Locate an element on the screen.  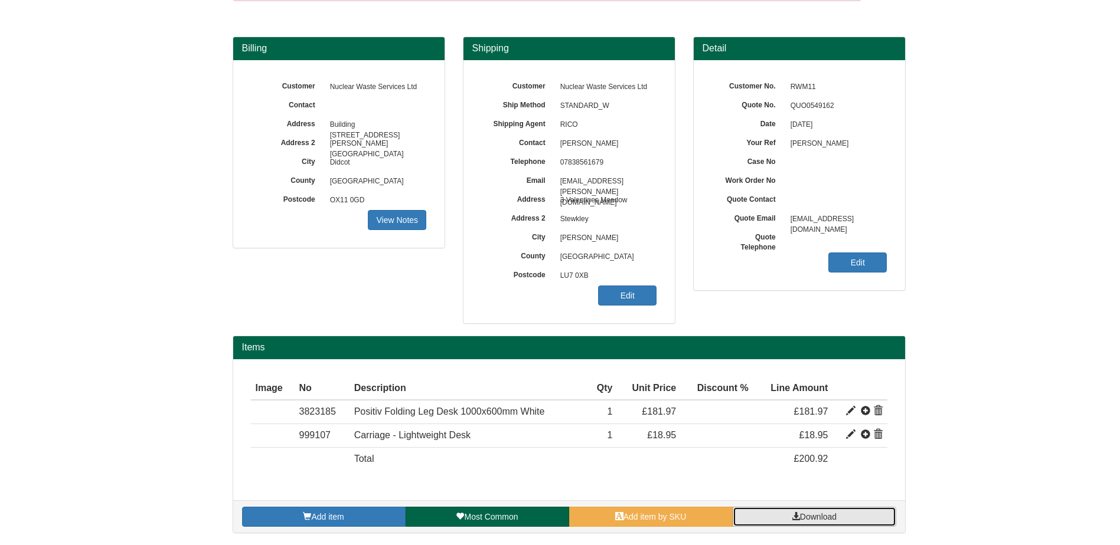
h3: Shipping is located at coordinates (569, 48).